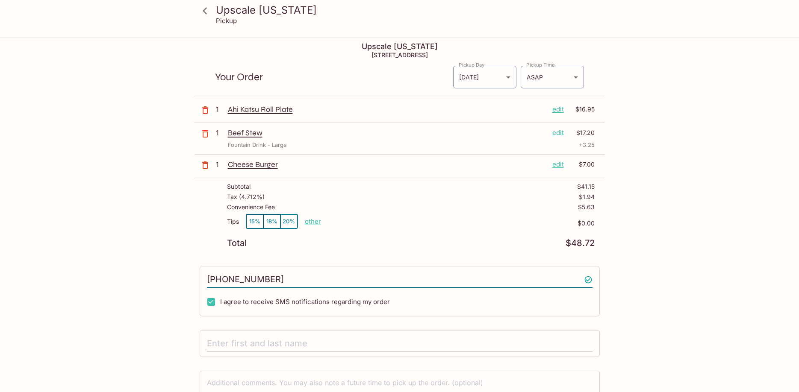 Image resolution: width=799 pixels, height=392 pixels. What do you see at coordinates (334, 77) in the screenshot?
I see `p: Your Order` at bounding box center [334, 77].